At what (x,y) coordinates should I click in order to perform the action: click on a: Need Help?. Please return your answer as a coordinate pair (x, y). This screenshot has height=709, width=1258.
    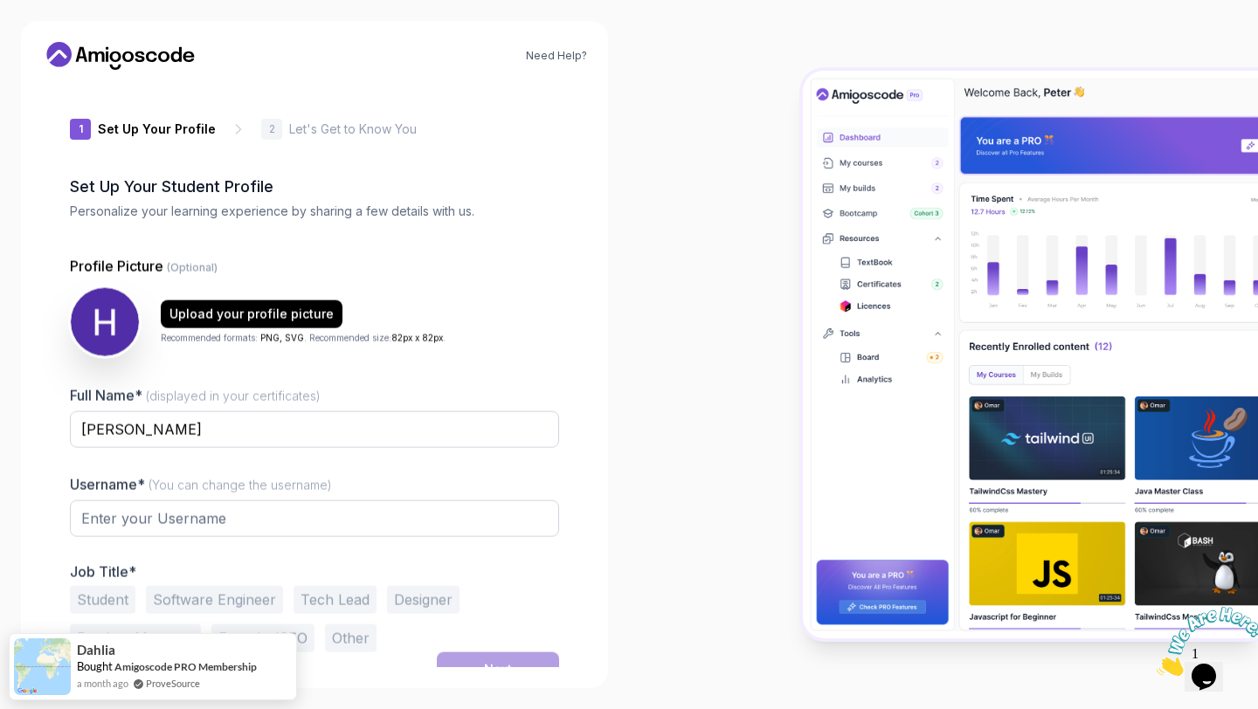
    Looking at the image, I should click on (556, 56).